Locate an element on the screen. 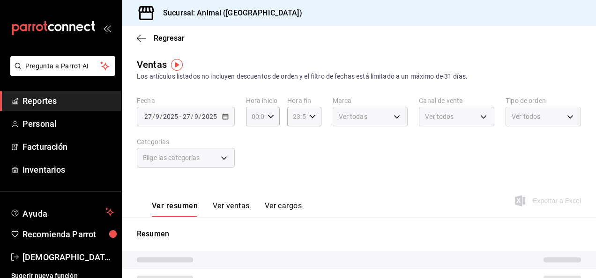 Image resolution: width=596 pixels, height=278 pixels. p: Resumen is located at coordinates (359, 234).